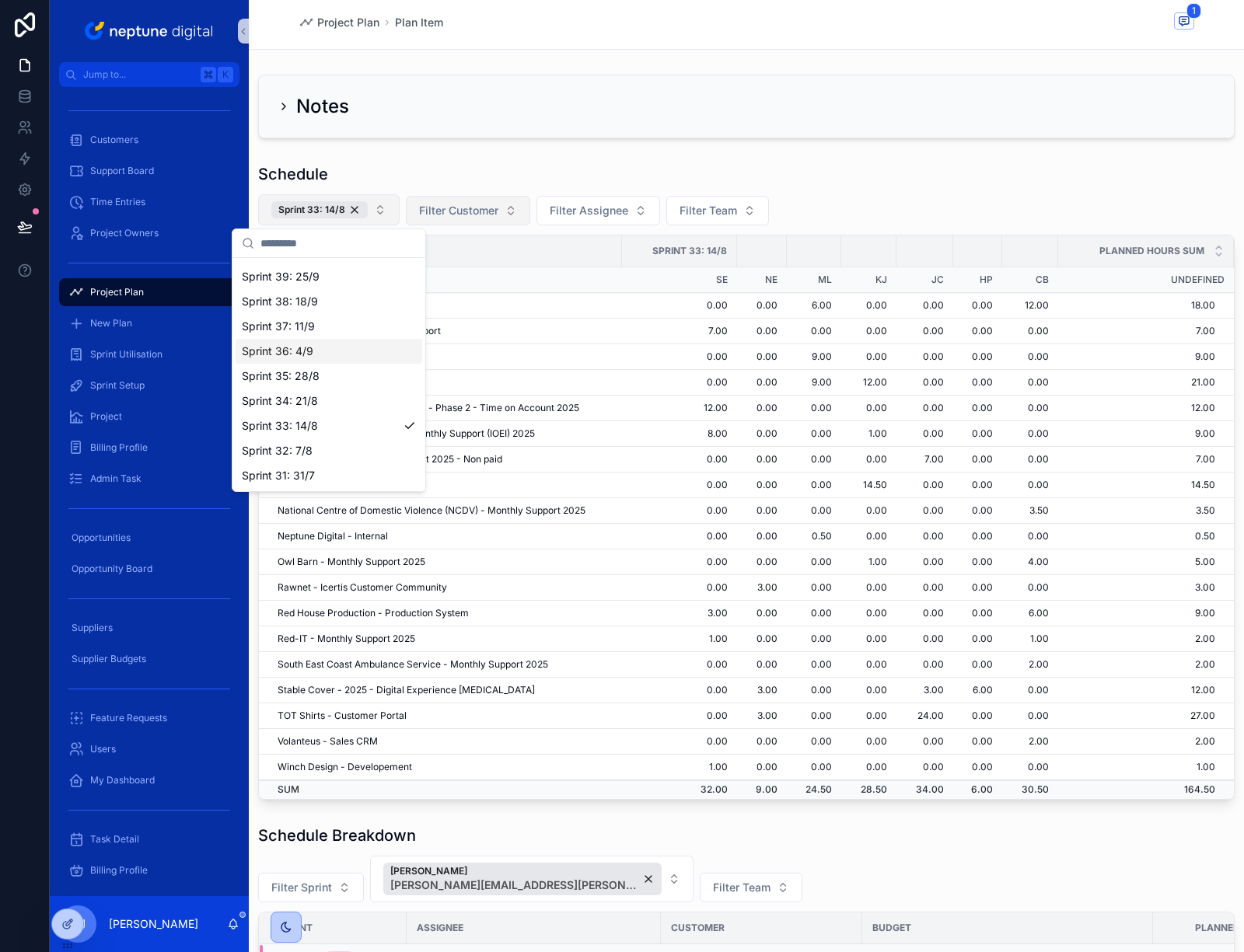 This screenshot has height=952, width=1244. What do you see at coordinates (440, 789) in the screenshot?
I see `td: SUM` at bounding box center [440, 789].